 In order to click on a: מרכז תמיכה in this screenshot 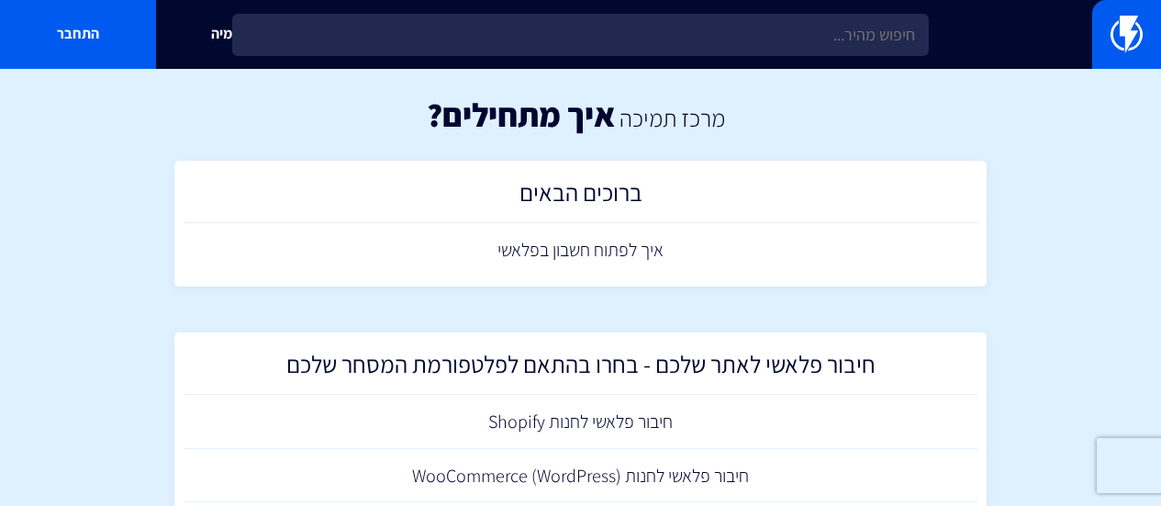, I will do `click(672, 117)`.